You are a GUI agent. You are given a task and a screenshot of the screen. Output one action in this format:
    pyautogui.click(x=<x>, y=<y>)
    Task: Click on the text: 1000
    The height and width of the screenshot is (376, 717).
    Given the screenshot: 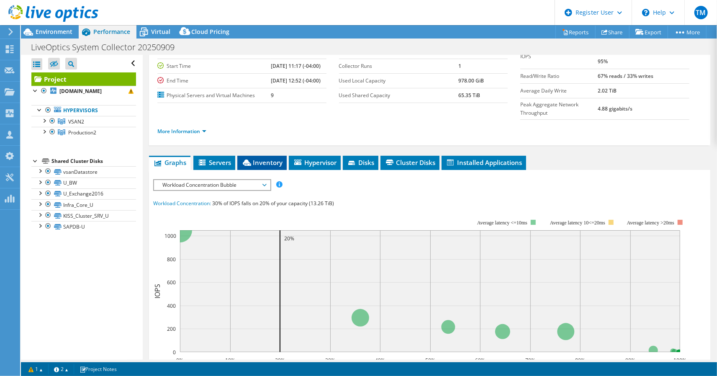 What is the action you would take?
    pyautogui.click(x=170, y=236)
    